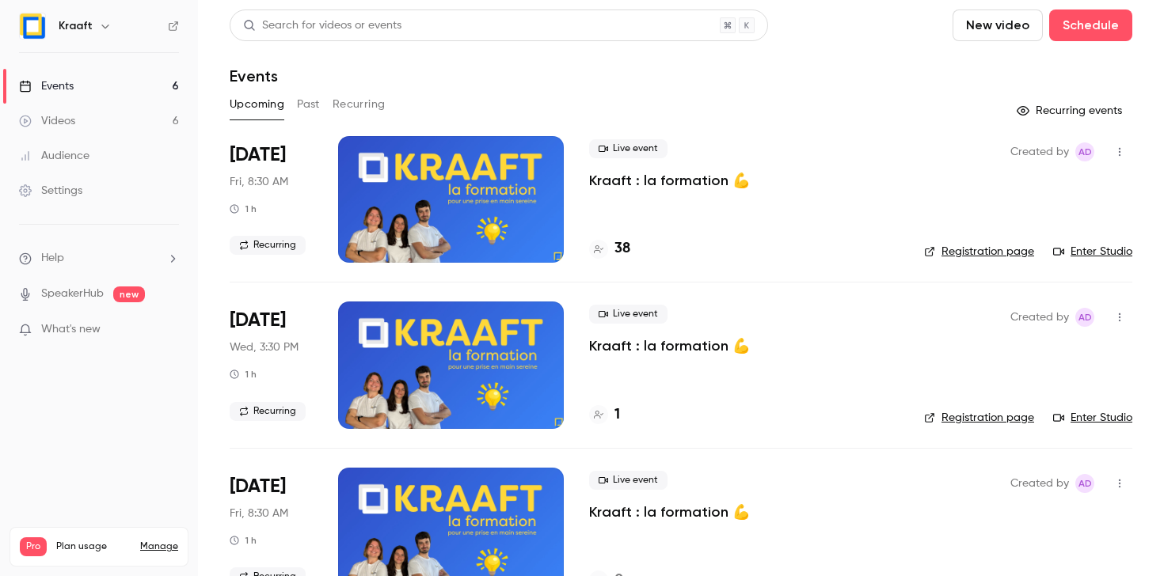  Describe the element at coordinates (609, 249) in the screenshot. I see `a: 38` at that location.